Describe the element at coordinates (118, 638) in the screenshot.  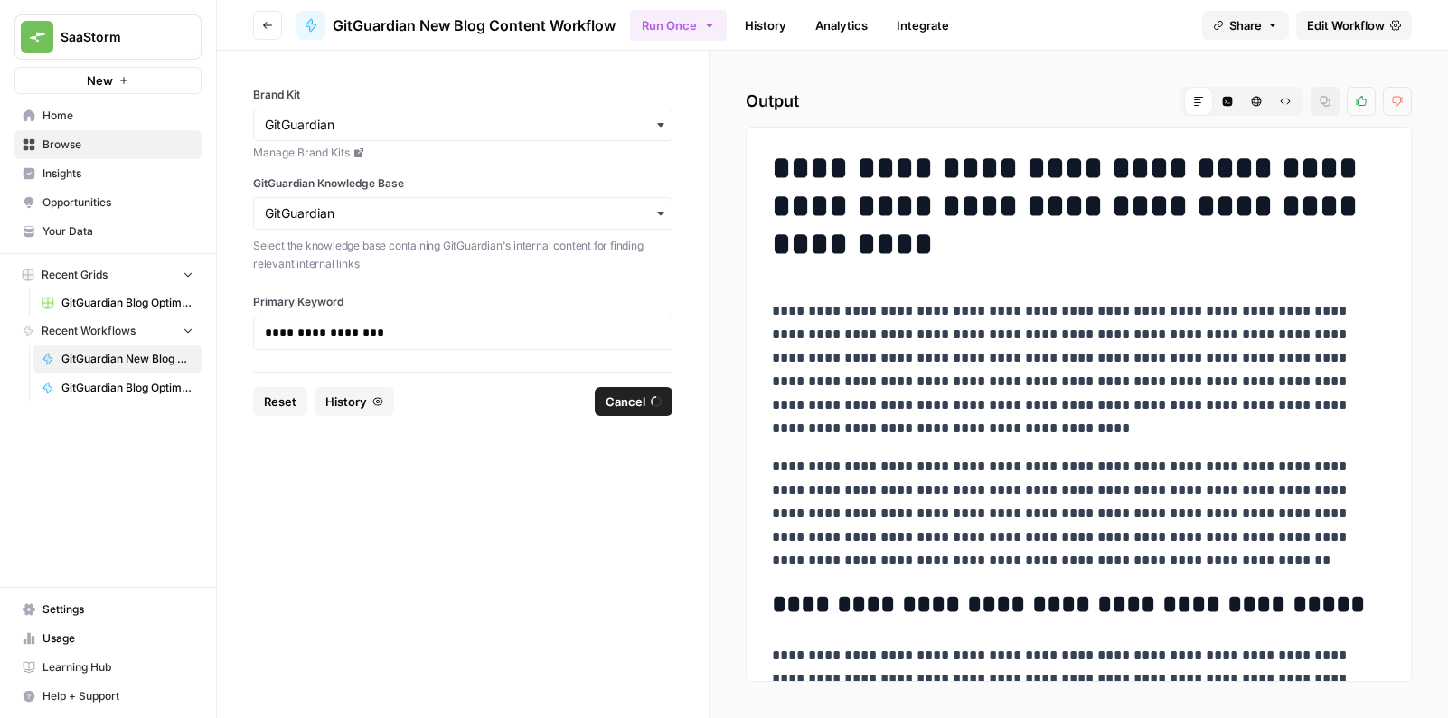
I see `span: Usage` at that location.